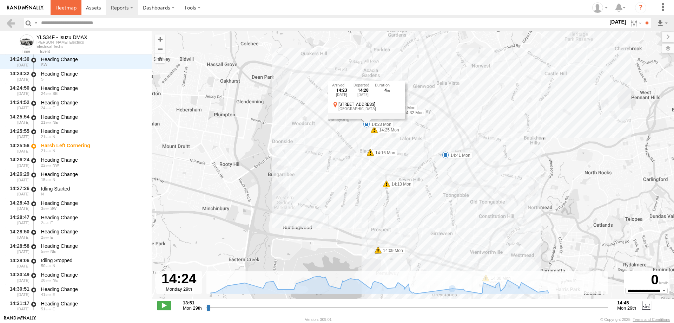  Describe the element at coordinates (51, 222) in the screenshot. I see `span: Heading: 101` at that location.